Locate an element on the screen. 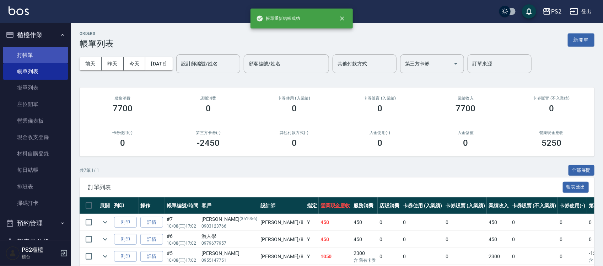 The height and width of the screenshot is (266, 603). h2: 第三方卡券(-) is located at coordinates (209, 133).